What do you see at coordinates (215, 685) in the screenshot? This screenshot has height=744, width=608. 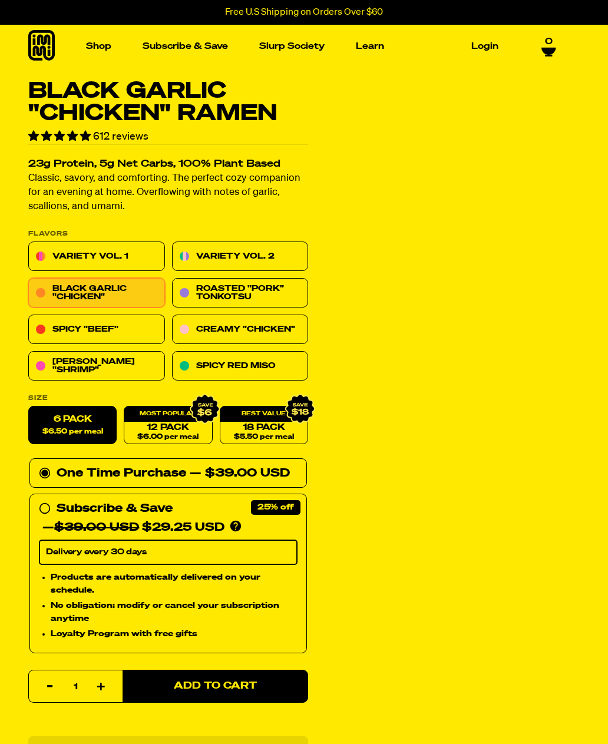 I see `span: Add to Cart` at bounding box center [215, 685].